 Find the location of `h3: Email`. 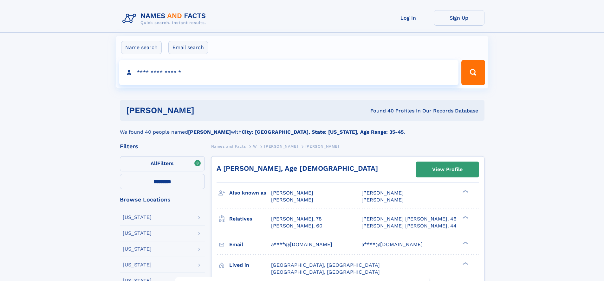

h3: Email is located at coordinates (250, 245).